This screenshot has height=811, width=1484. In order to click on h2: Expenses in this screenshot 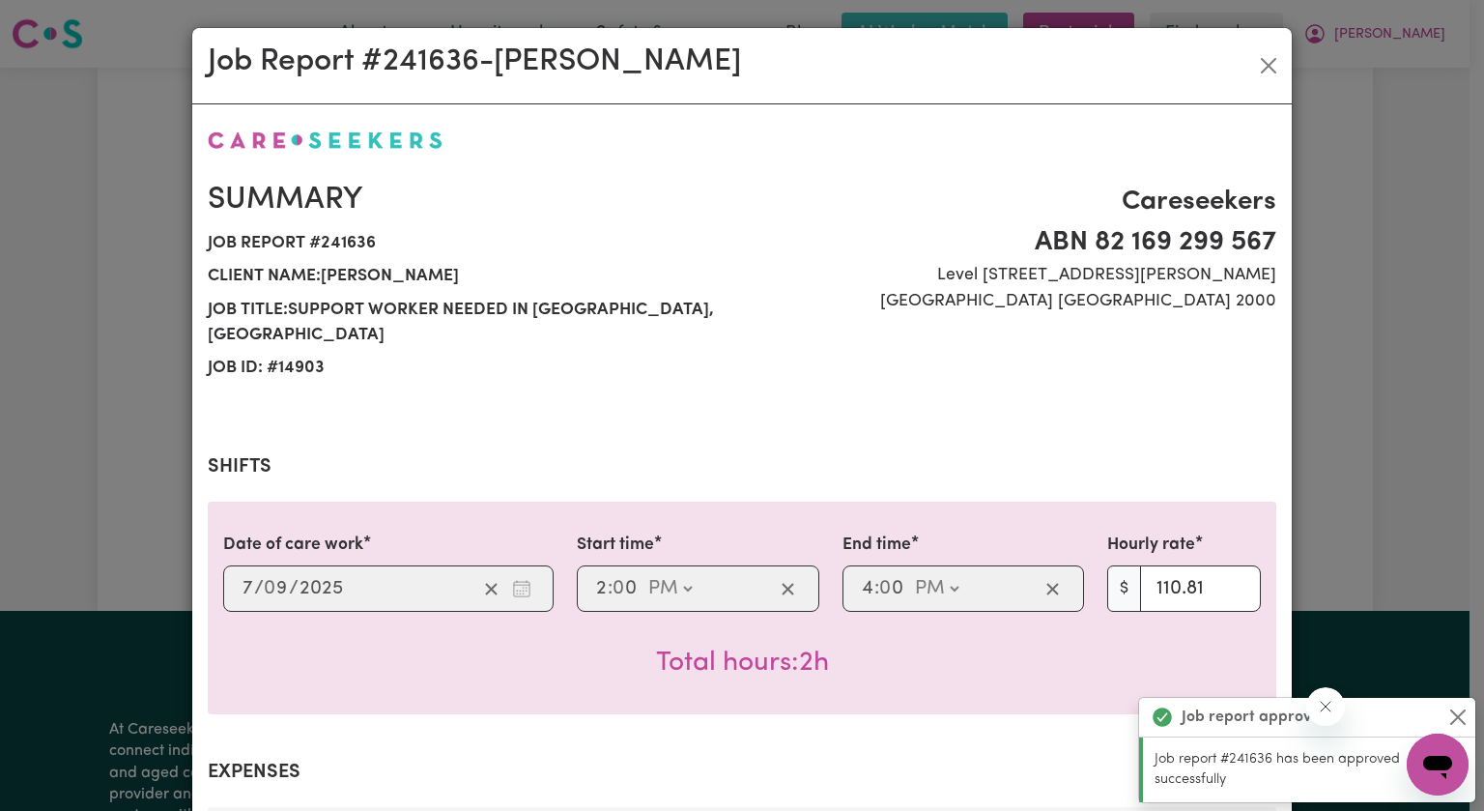, I will do `click(742, 772)`.